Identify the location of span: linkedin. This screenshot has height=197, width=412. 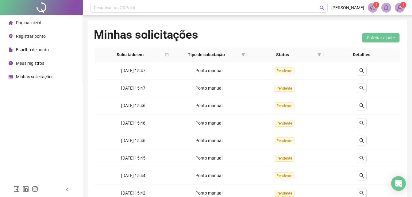
(26, 189).